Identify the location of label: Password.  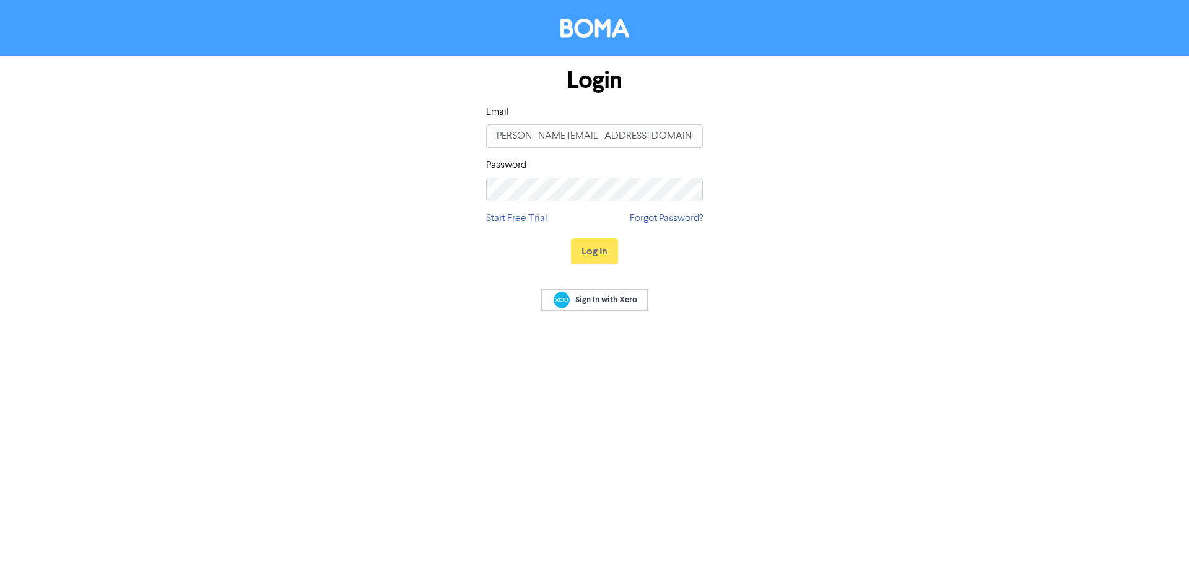
(506, 165).